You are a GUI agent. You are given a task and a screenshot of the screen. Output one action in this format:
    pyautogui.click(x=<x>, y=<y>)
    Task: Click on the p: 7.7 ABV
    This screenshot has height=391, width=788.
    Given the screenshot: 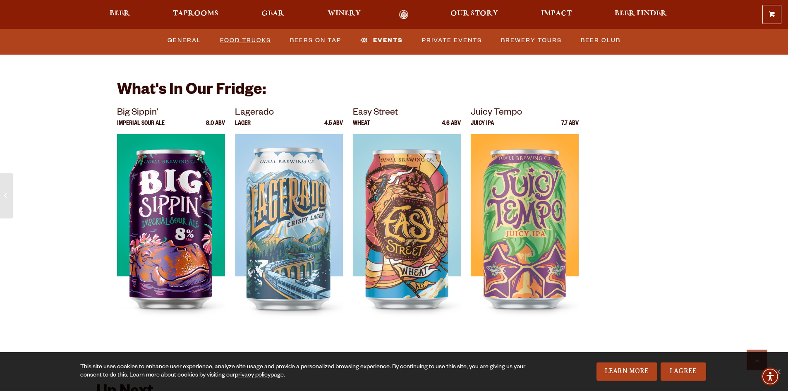 What is the action you would take?
    pyautogui.click(x=570, y=127)
    